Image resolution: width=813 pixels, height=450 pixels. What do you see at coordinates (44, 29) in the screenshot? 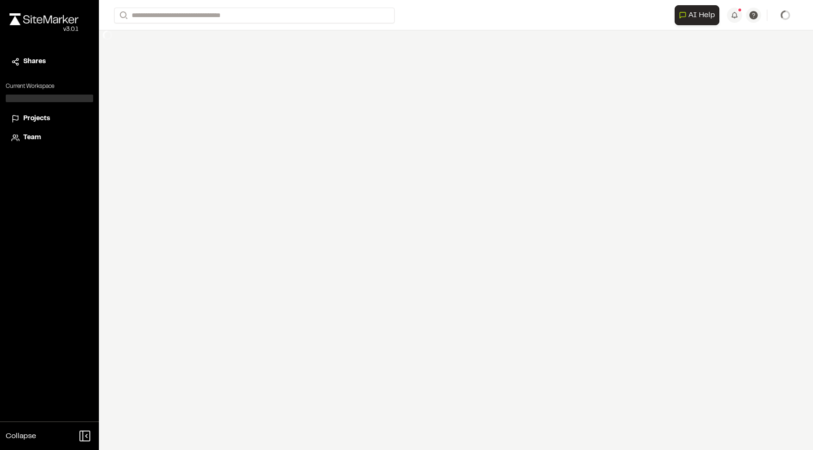
I see `div: Oh geez...please don't...` at bounding box center [44, 29].